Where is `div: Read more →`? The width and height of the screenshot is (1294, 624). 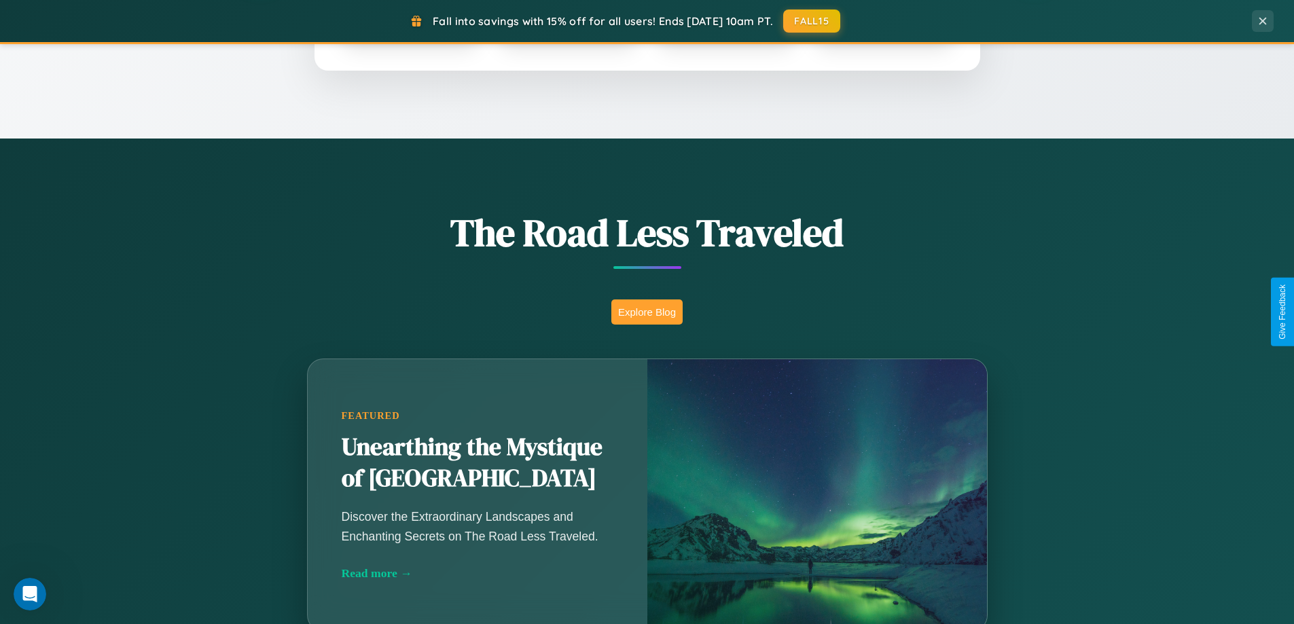
div: Read more → is located at coordinates (478, 573).